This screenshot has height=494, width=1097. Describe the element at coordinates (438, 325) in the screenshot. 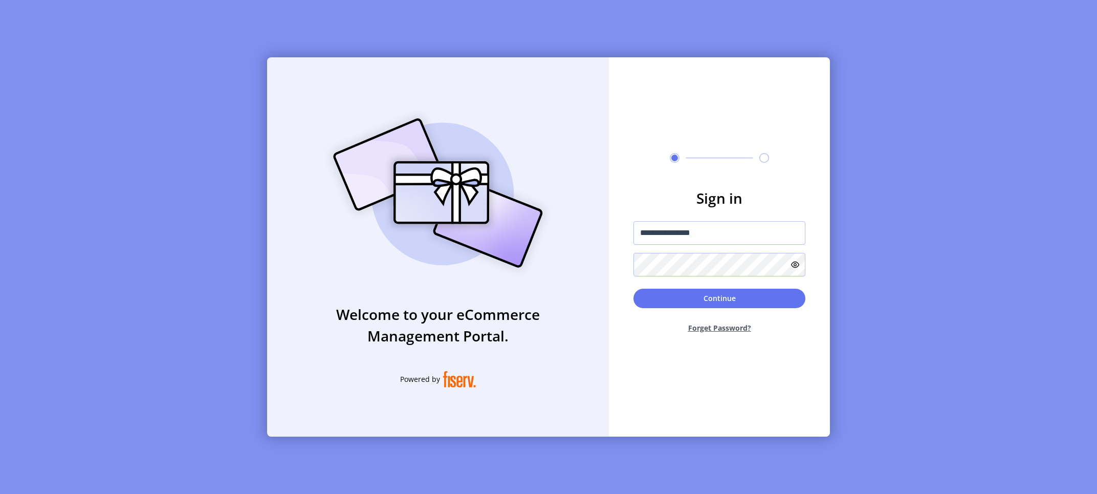

I see `h3: Welcome to your eCommerce Management Portal.` at that location.